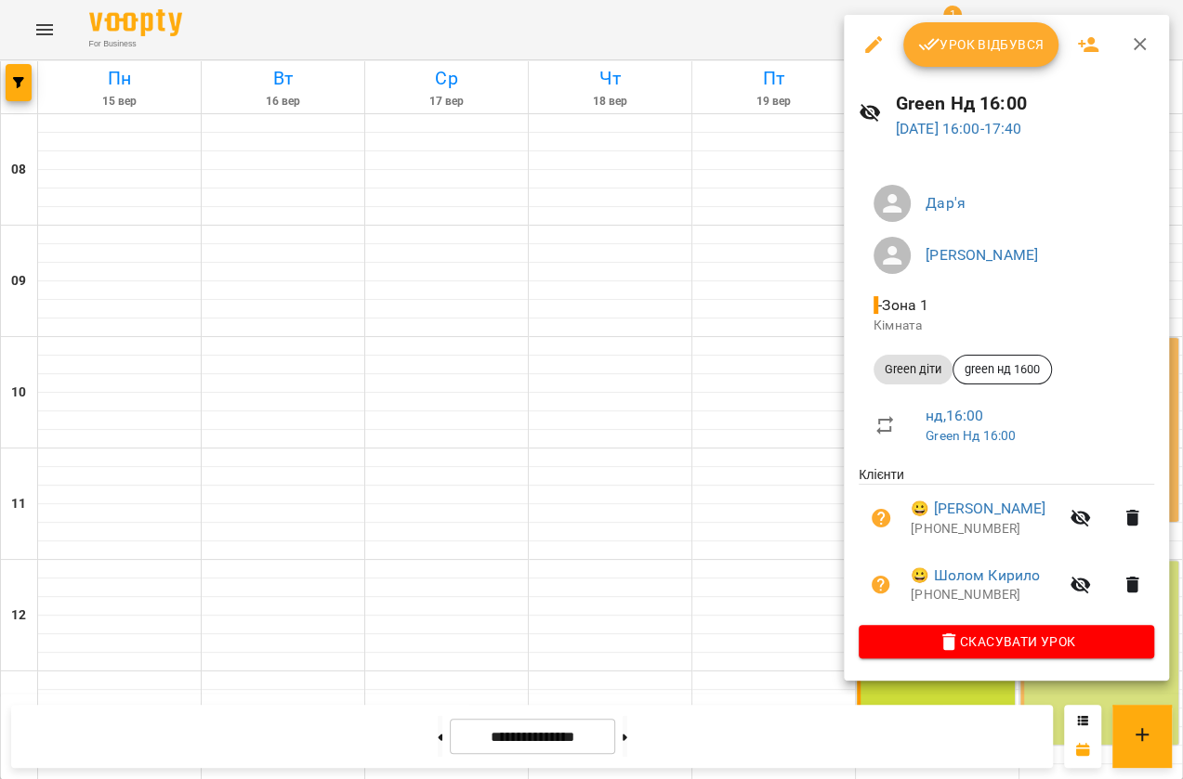  I want to click on a: нд , 16:00, so click(954, 415).